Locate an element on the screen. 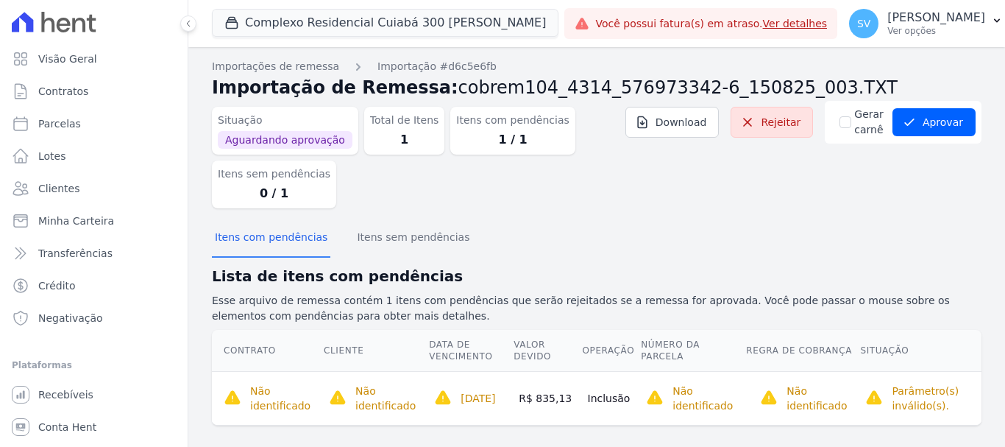 Image resolution: width=1005 pixels, height=447 pixels. a: Conta Hent is located at coordinates (93, 427).